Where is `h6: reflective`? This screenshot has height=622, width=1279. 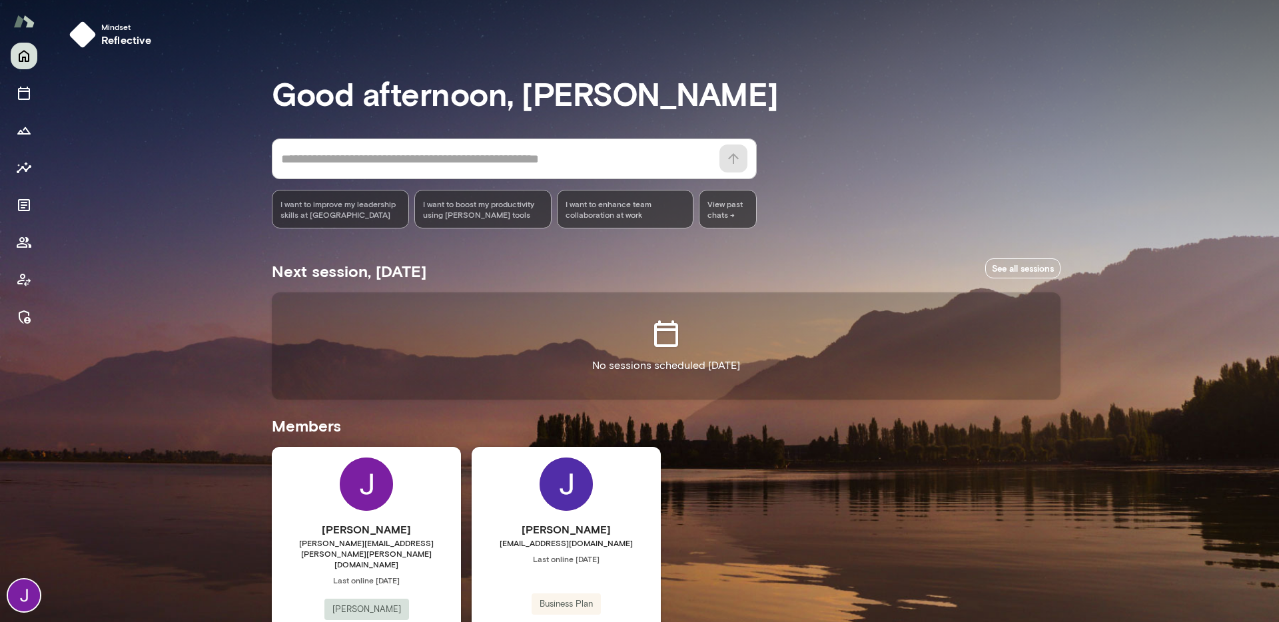
h6: reflective is located at coordinates (127, 40).